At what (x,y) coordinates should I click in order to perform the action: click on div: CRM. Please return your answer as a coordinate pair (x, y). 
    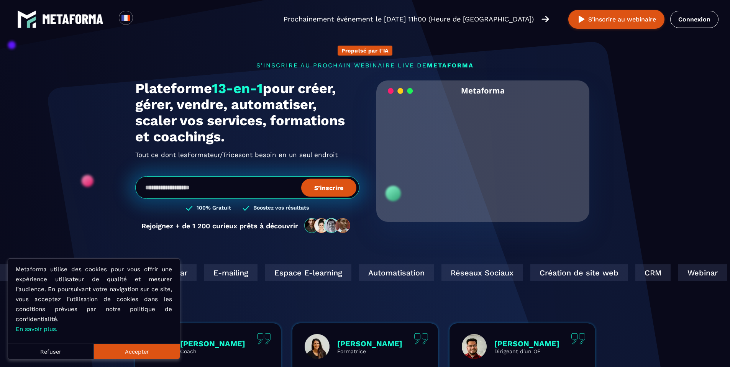
    Looking at the image, I should click on (649, 273).